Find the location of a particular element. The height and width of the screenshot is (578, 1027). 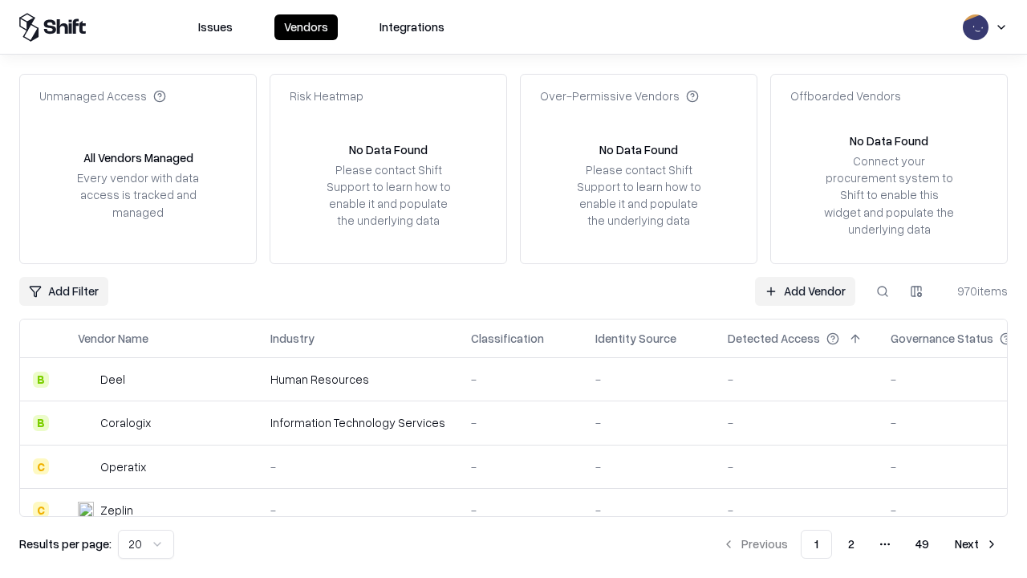

div: Identity Source is located at coordinates (636, 338).